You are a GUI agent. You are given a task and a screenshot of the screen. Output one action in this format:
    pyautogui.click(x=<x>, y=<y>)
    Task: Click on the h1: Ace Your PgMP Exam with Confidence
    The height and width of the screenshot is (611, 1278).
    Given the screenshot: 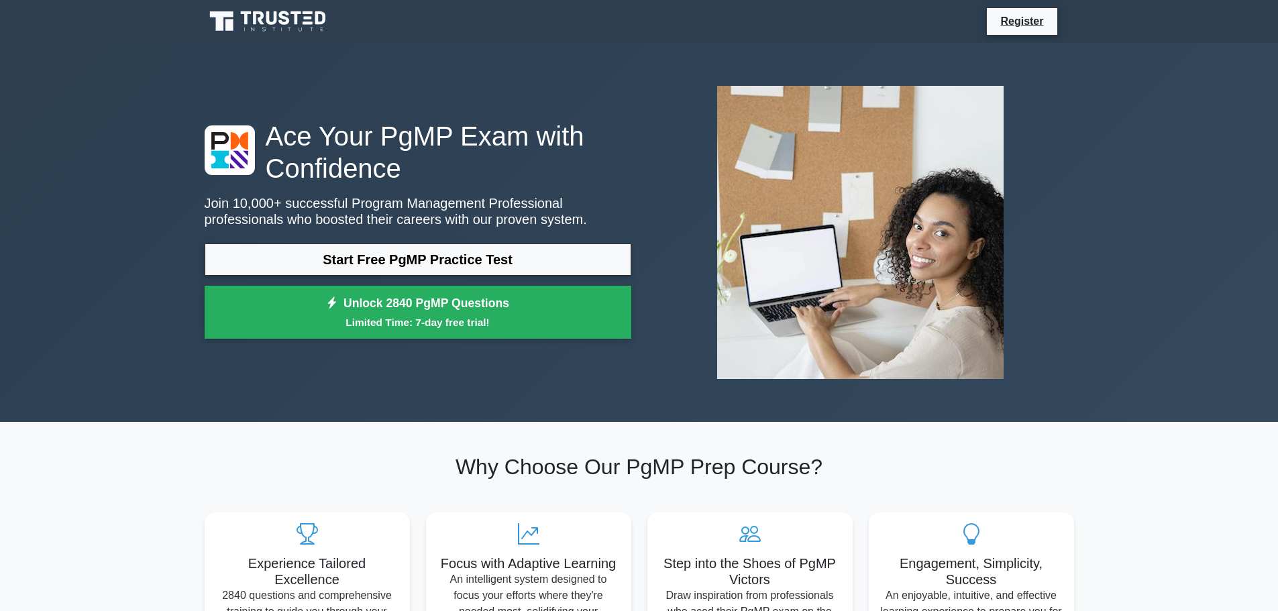 What is the action you would take?
    pyautogui.click(x=418, y=152)
    